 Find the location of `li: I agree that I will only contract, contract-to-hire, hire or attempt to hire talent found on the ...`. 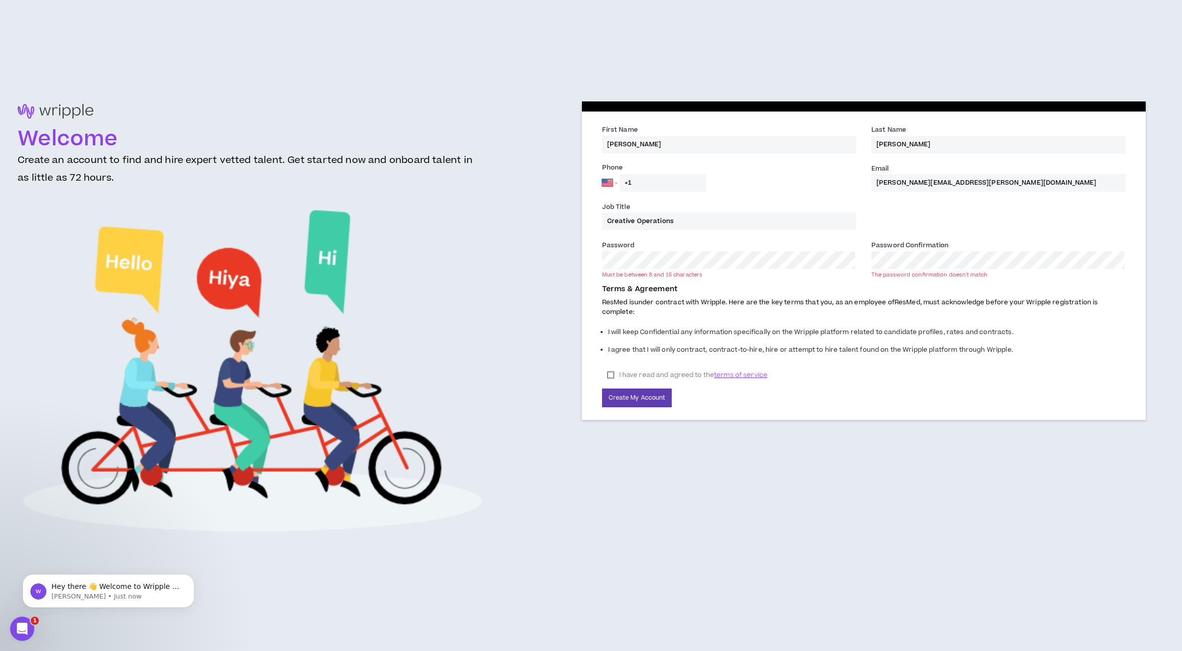

li: I agree that I will only contract, contract-to-hire, hire or attempt to hire talent found on the ... is located at coordinates (867, 351).